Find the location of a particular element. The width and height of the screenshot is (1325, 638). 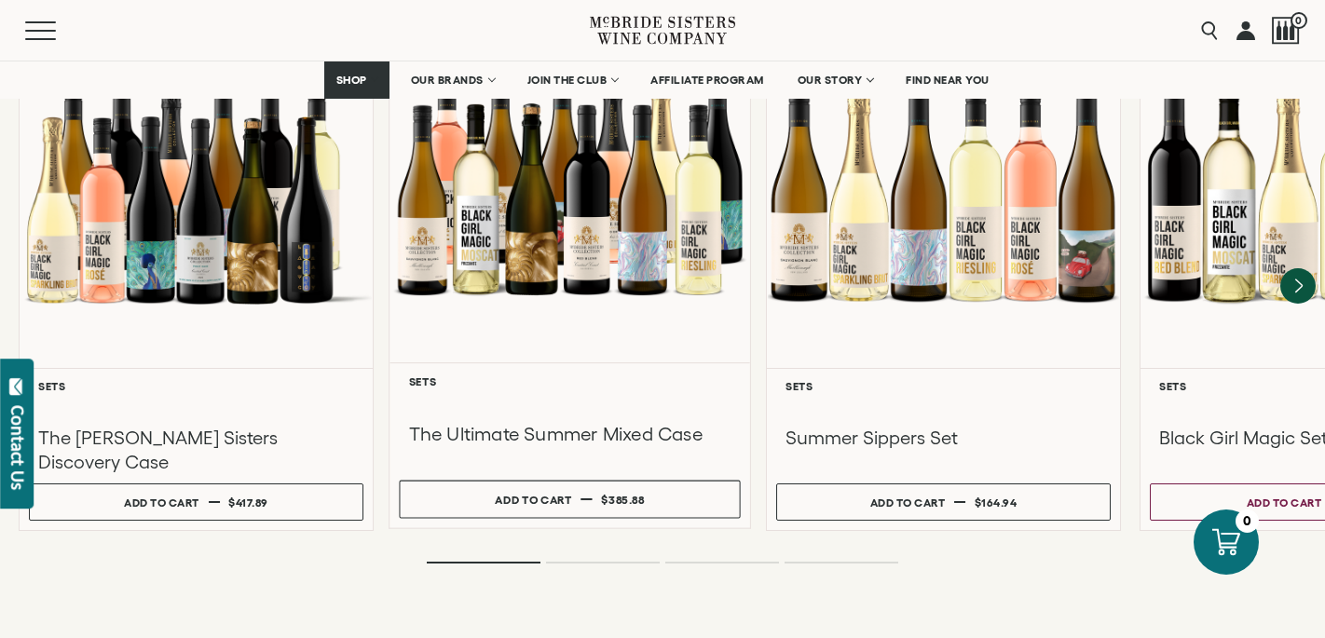

h3: The Ultimate Summer Mixed Case is located at coordinates (570, 434).